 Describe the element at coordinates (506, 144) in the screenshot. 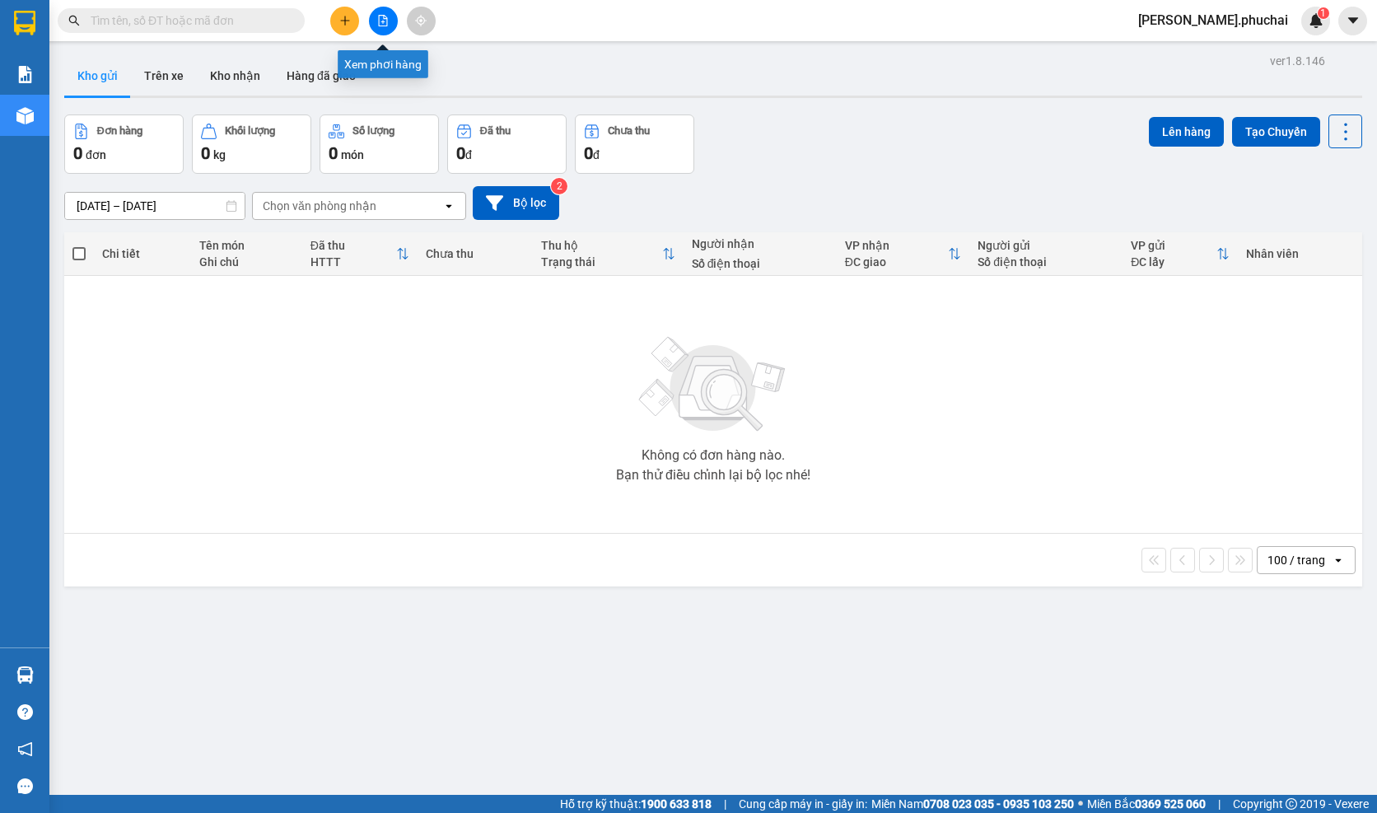

I see `button: Đã thu0đ` at that location.